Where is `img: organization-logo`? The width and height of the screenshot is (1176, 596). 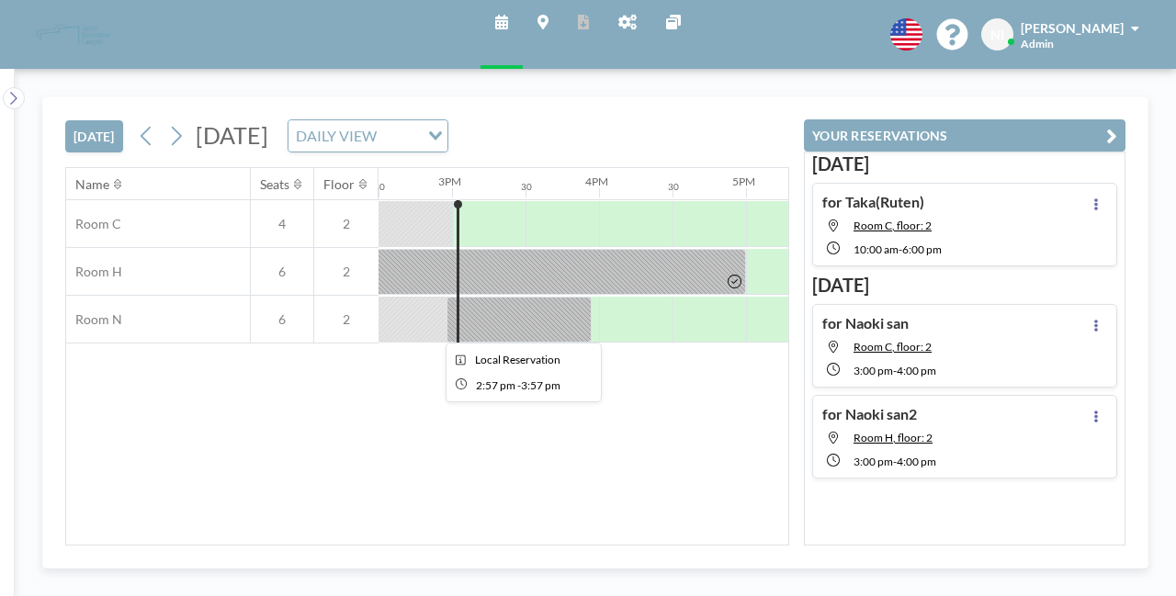
img: organization-logo is located at coordinates (73, 35).